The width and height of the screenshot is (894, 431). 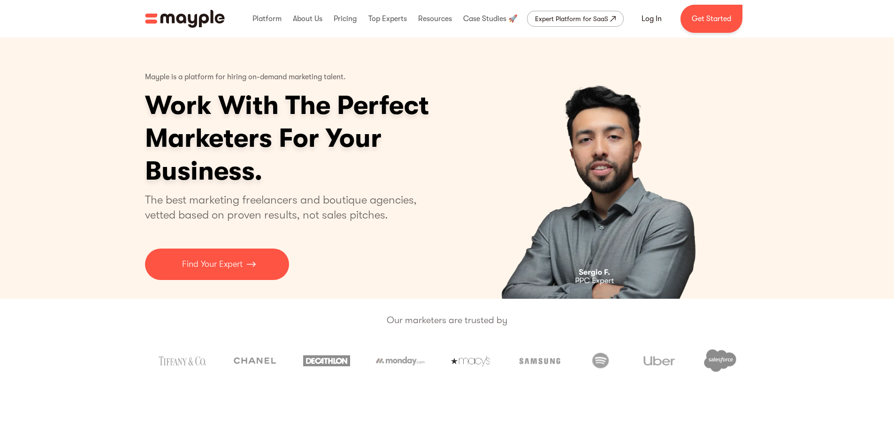 What do you see at coordinates (245, 77) in the screenshot?
I see `p: Mayple is a platform for hiring on-demand marketing talent.` at bounding box center [245, 77].